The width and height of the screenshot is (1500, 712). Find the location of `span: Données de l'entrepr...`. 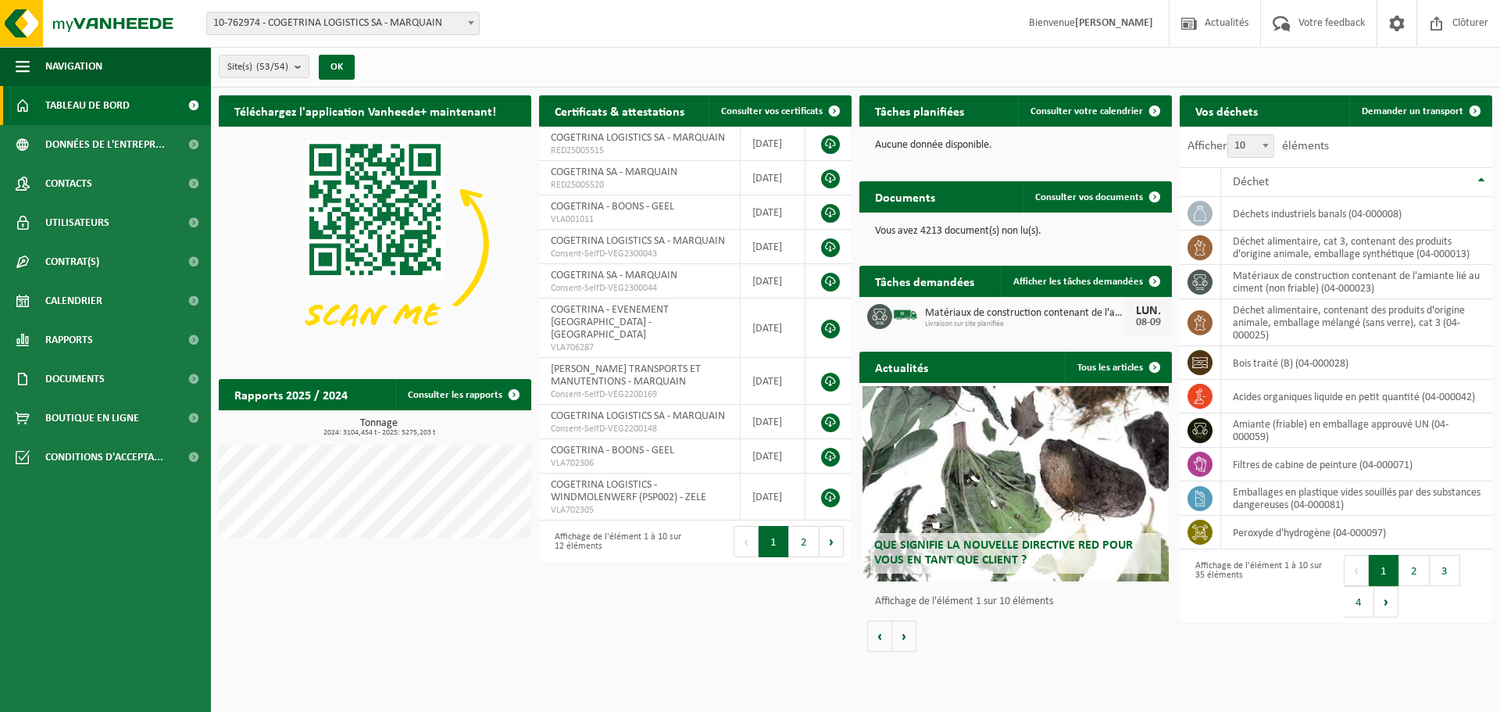

span: Données de l'entrepr... is located at coordinates (105, 145).